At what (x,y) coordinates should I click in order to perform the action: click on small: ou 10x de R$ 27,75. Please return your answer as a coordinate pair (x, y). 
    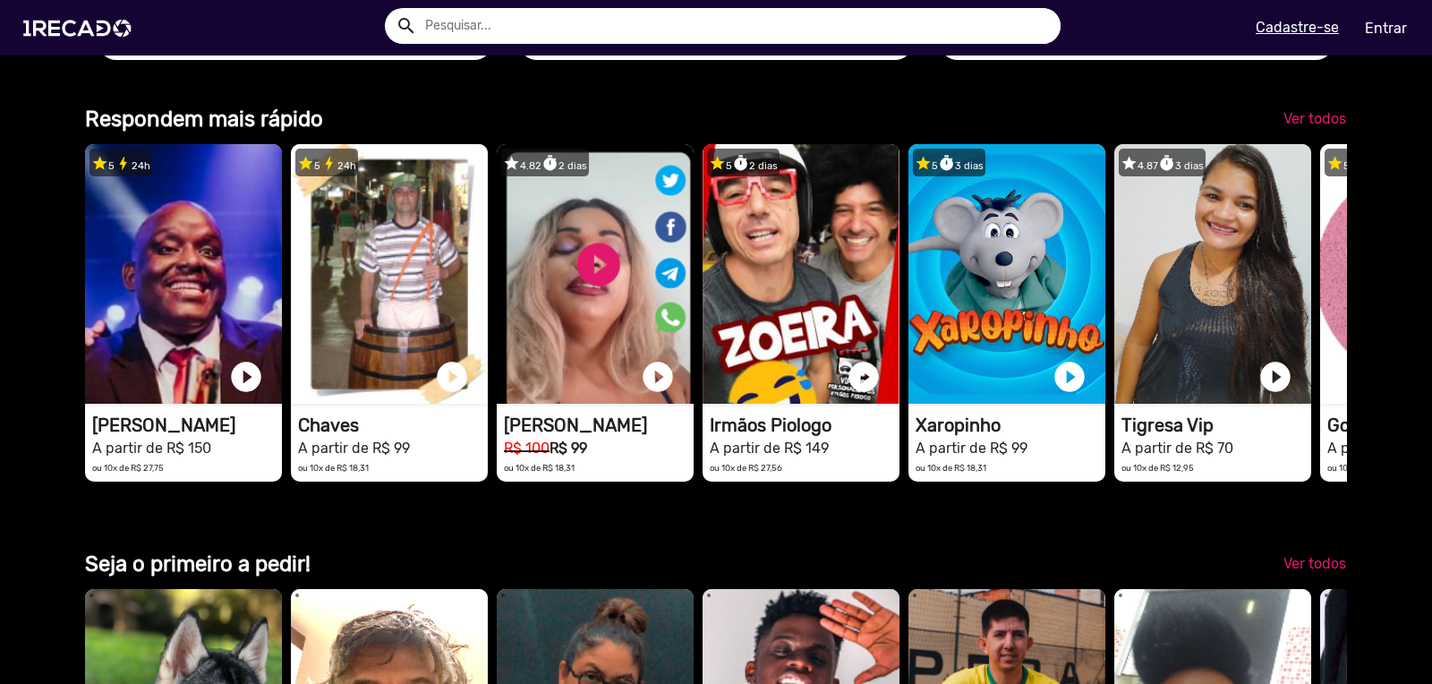
    Looking at the image, I should click on (128, 467).